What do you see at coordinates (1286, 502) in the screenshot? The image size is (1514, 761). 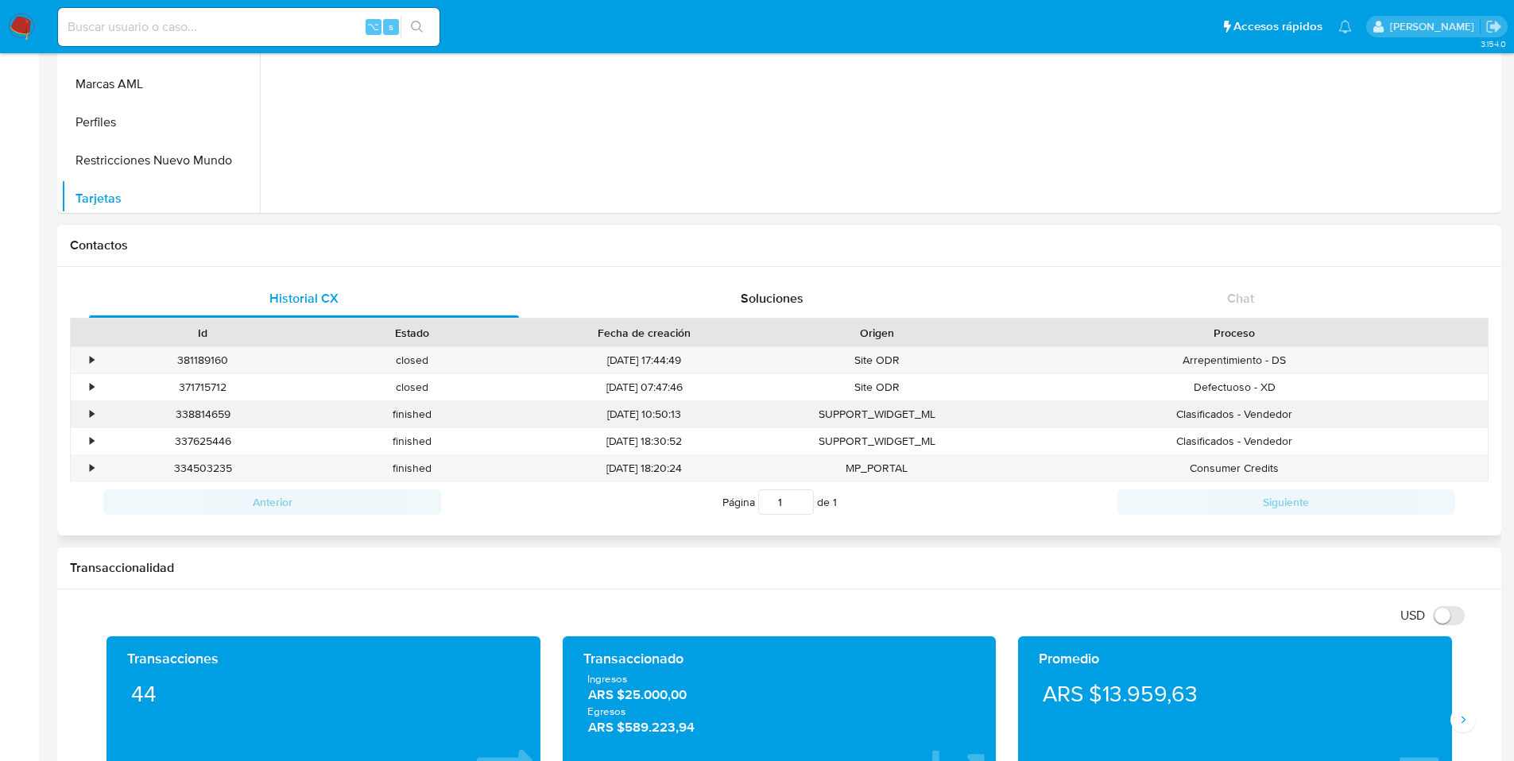 I see `button: Siguiente` at bounding box center [1286, 502].